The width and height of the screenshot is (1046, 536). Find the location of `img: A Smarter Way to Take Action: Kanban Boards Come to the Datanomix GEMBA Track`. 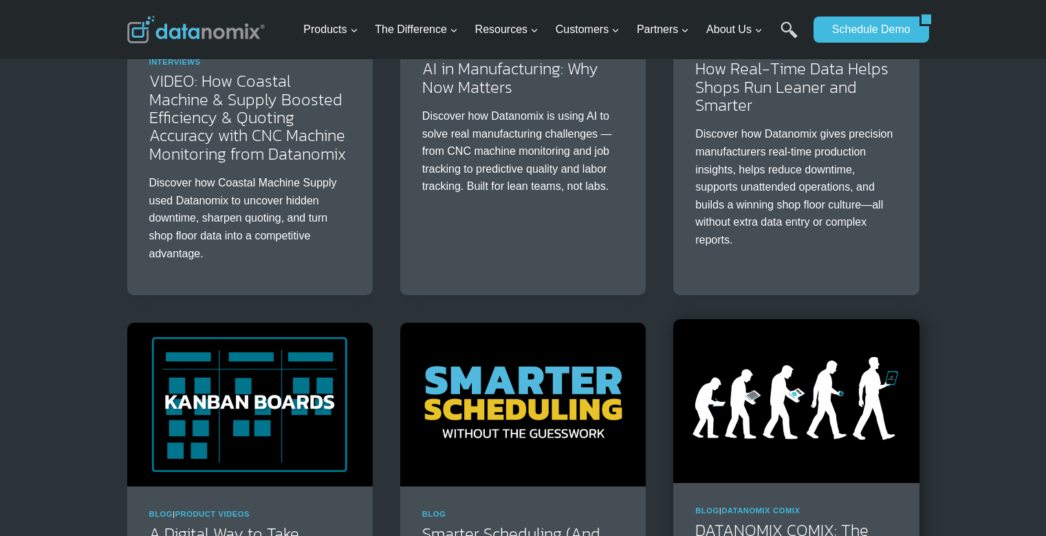

img: A Smarter Way to Take Action: Kanban Boards Come to the Datanomix GEMBA Track is located at coordinates (250, 405).